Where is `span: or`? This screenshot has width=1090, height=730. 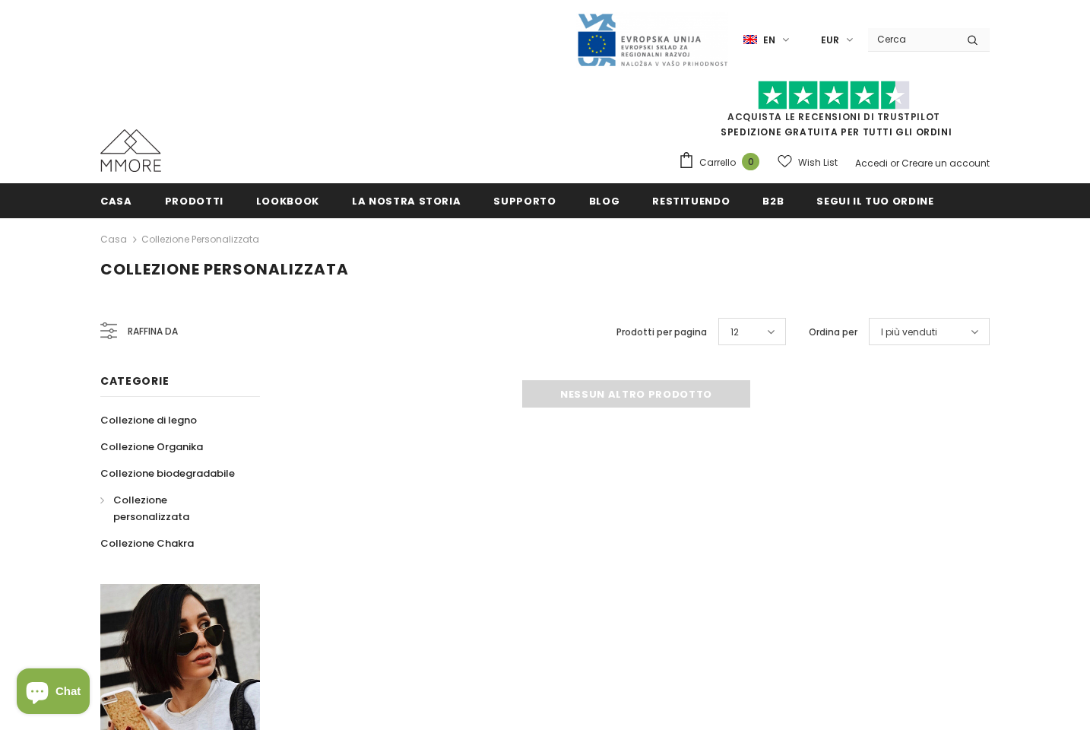 span: or is located at coordinates (895, 163).